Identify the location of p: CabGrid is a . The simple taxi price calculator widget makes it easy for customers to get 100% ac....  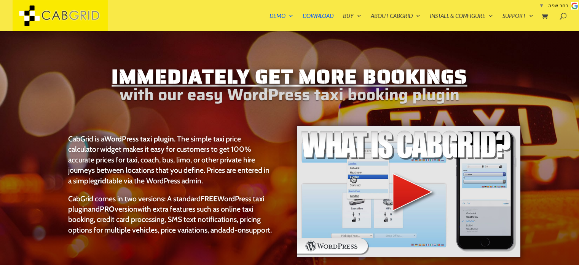
(170, 163).